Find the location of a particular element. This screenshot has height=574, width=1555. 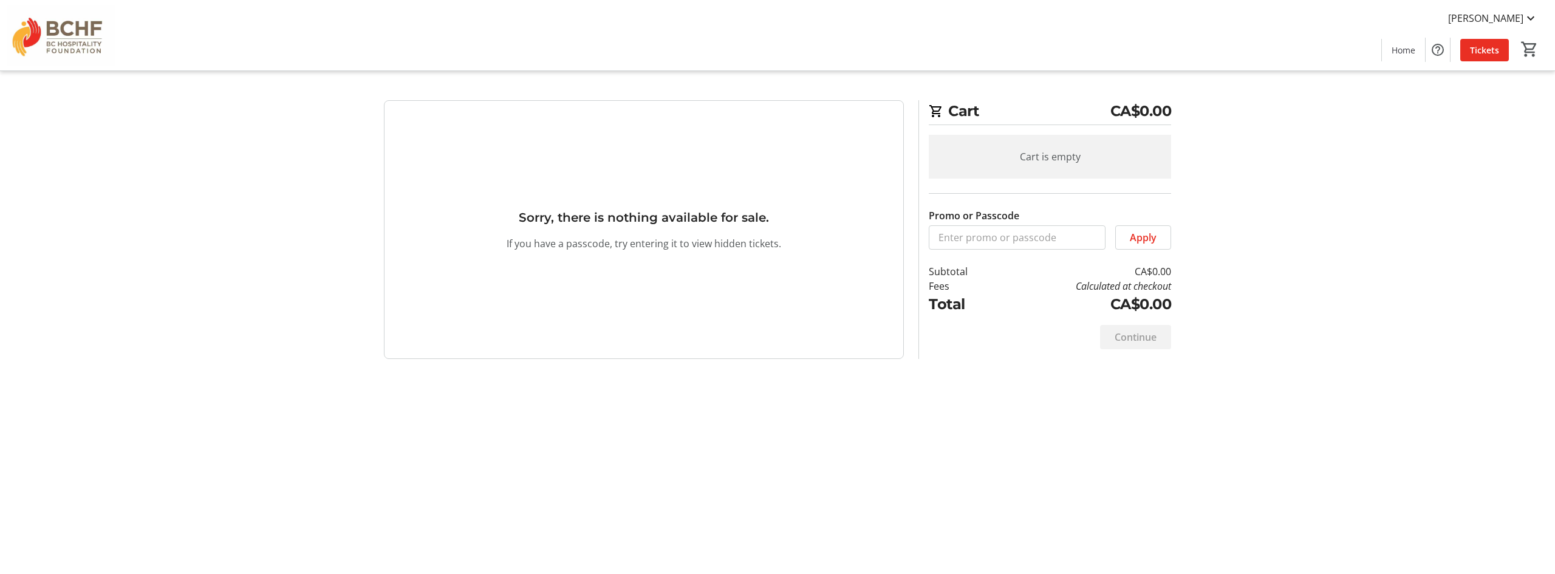

h3: Sorry, there is nothing available for sale. is located at coordinates (644, 217).